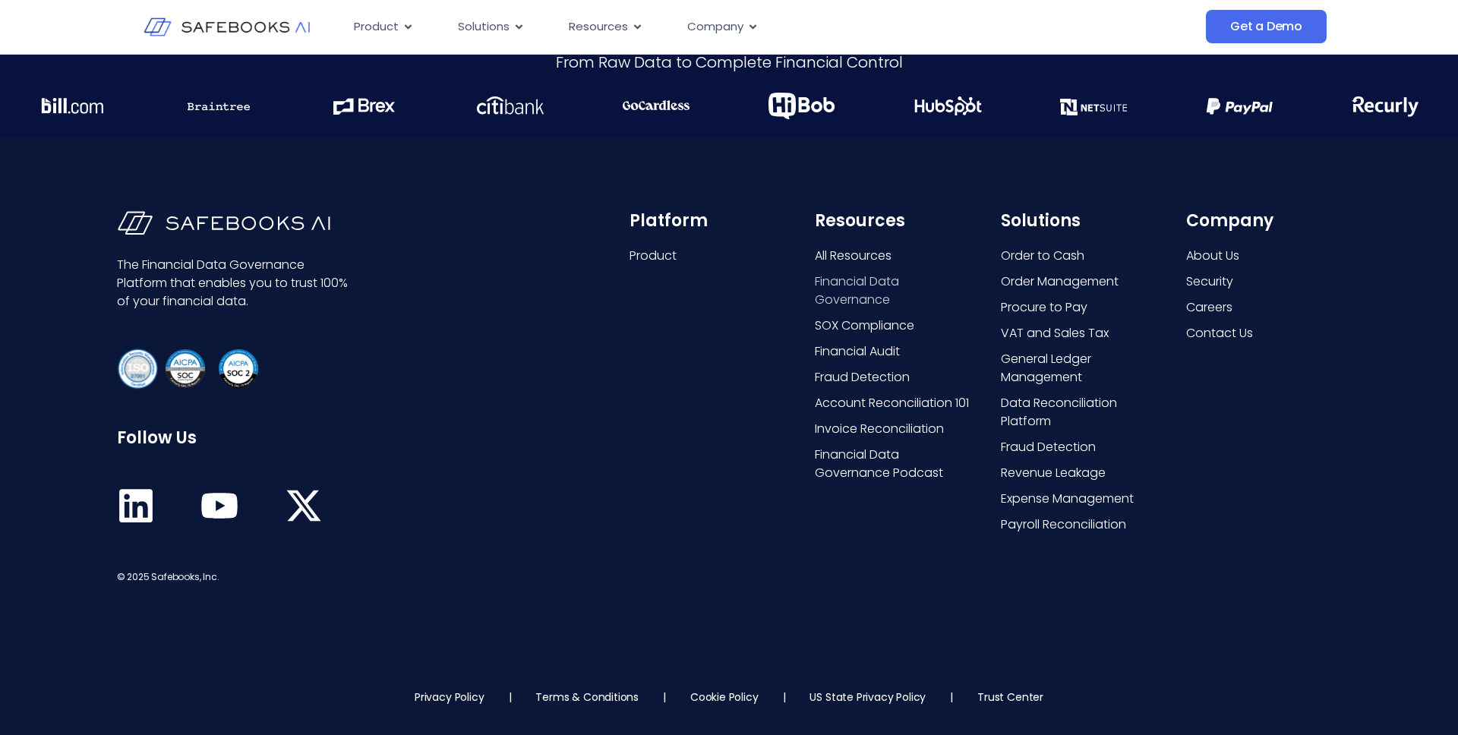 The image size is (1458, 735). What do you see at coordinates (1079, 525) in the screenshot?
I see `a: Payroll Reconciliation` at bounding box center [1079, 525].